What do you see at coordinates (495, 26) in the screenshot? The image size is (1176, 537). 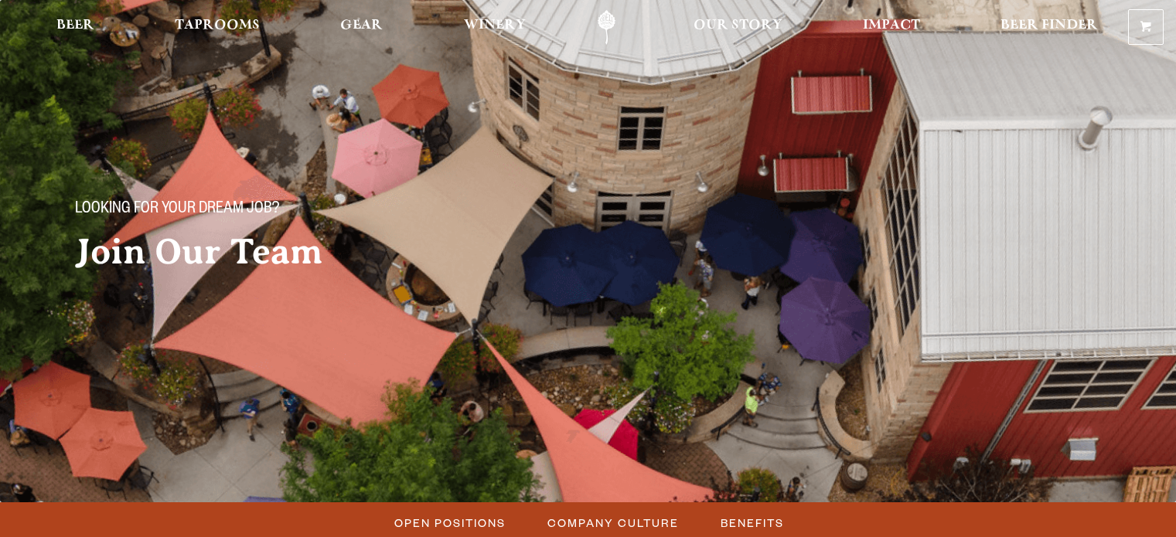 I see `span: Winery` at bounding box center [495, 26].